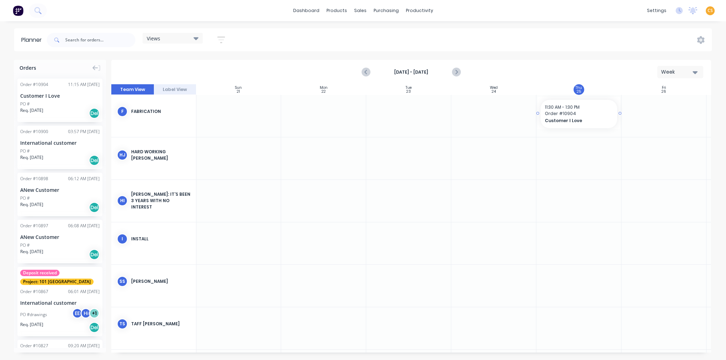  Describe the element at coordinates (160, 239) in the screenshot. I see `div: Install` at that location.